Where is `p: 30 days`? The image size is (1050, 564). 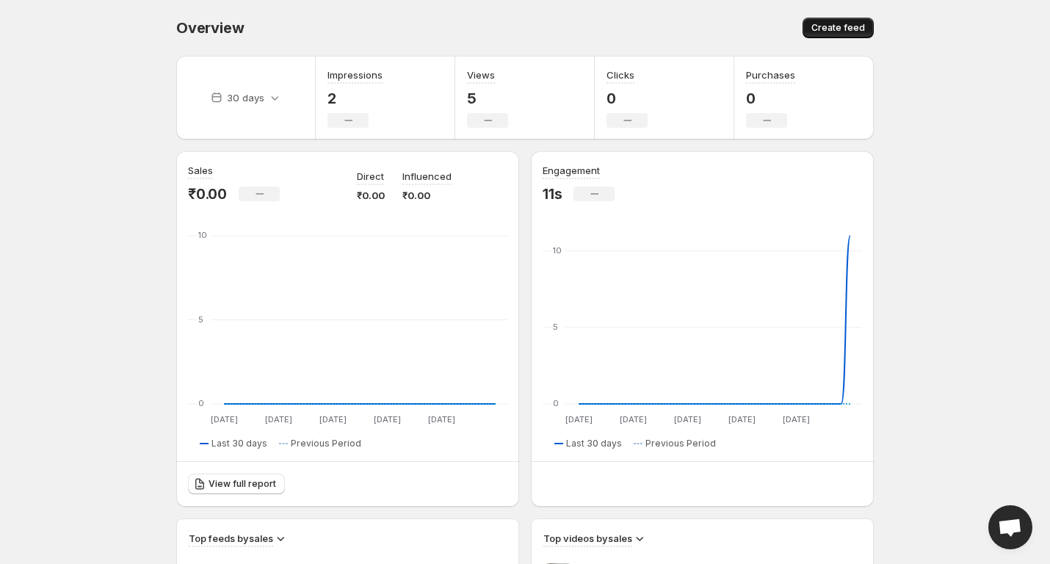
p: 30 days is located at coordinates (245, 98).